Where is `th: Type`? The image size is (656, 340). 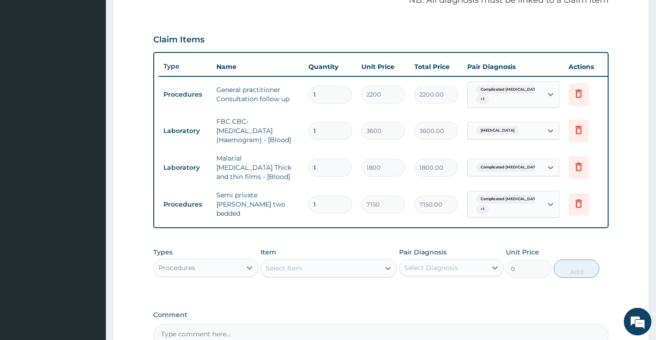
th: Type is located at coordinates (185, 66).